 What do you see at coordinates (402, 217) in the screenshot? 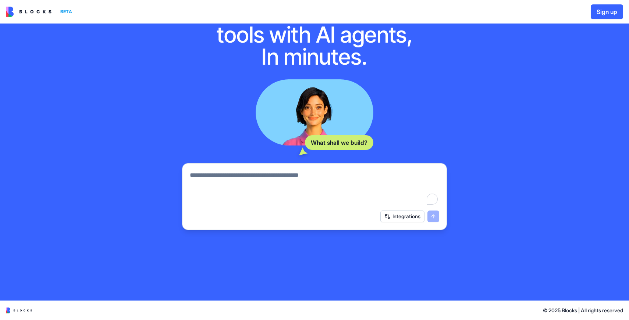
I see `button: Integrations` at bounding box center [402, 217].